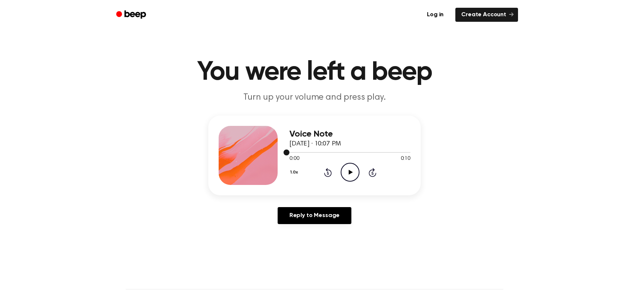 This screenshot has width=629, height=292. What do you see at coordinates (315, 215) in the screenshot?
I see `a: Reply to Message` at bounding box center [315, 215].